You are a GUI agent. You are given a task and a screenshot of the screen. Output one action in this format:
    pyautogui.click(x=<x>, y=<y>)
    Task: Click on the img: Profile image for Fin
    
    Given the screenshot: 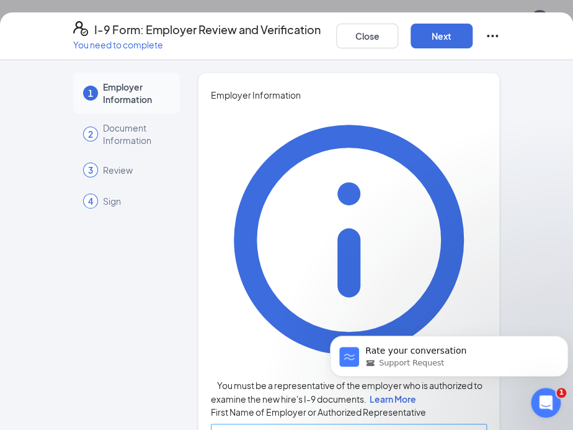 What is the action you would take?
    pyautogui.click(x=24, y=47)
    